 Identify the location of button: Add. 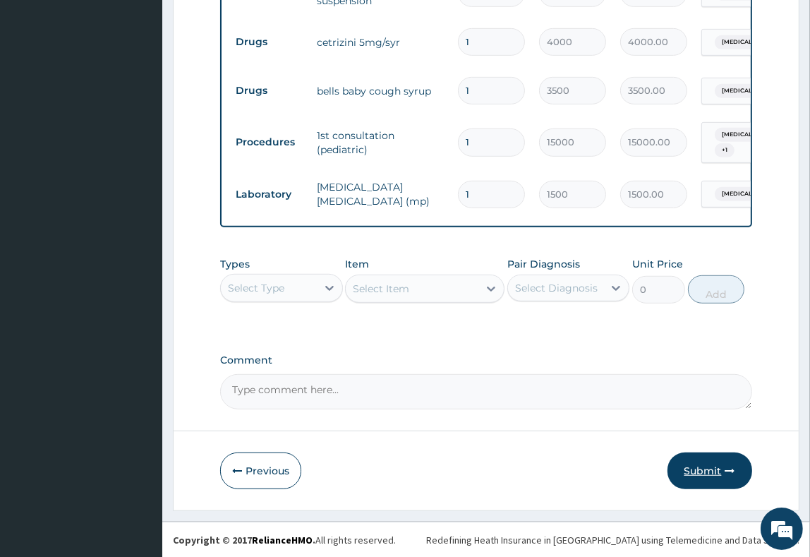
(716, 289).